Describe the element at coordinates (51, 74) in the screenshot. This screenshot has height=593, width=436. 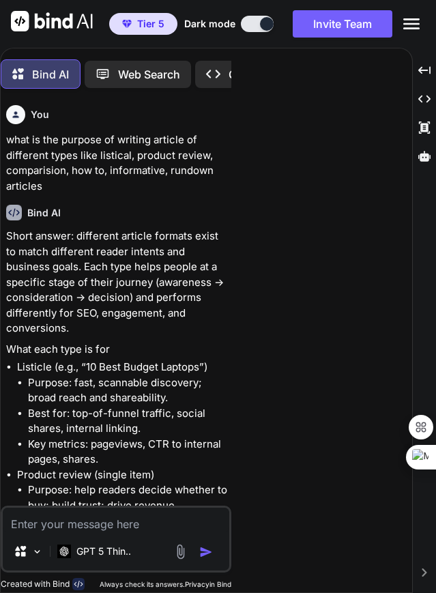
I see `p: Bind AI` at that location.